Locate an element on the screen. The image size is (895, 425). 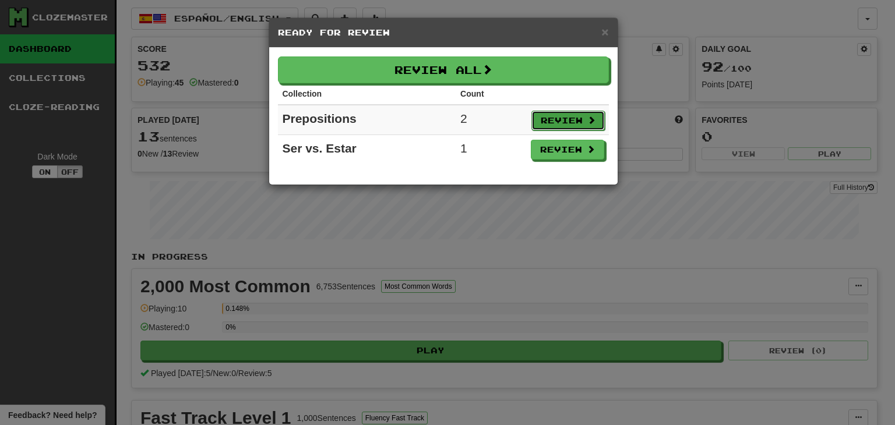
td: 2 is located at coordinates (491, 120).